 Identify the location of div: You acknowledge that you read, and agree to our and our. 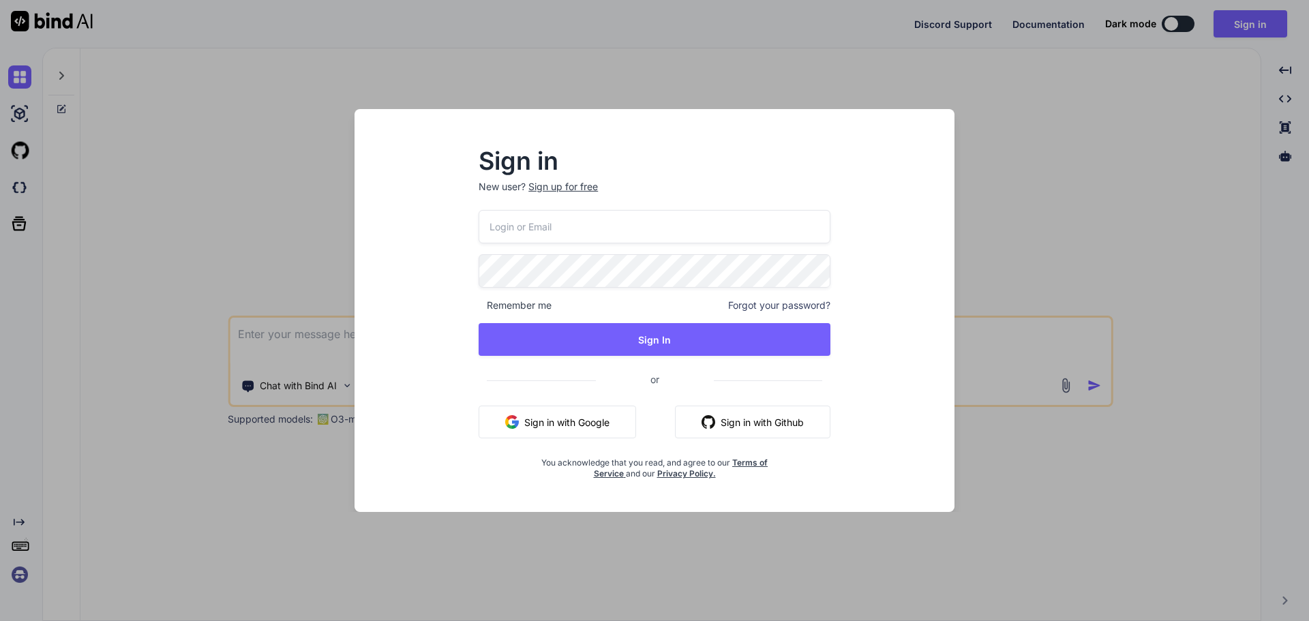
(655, 464).